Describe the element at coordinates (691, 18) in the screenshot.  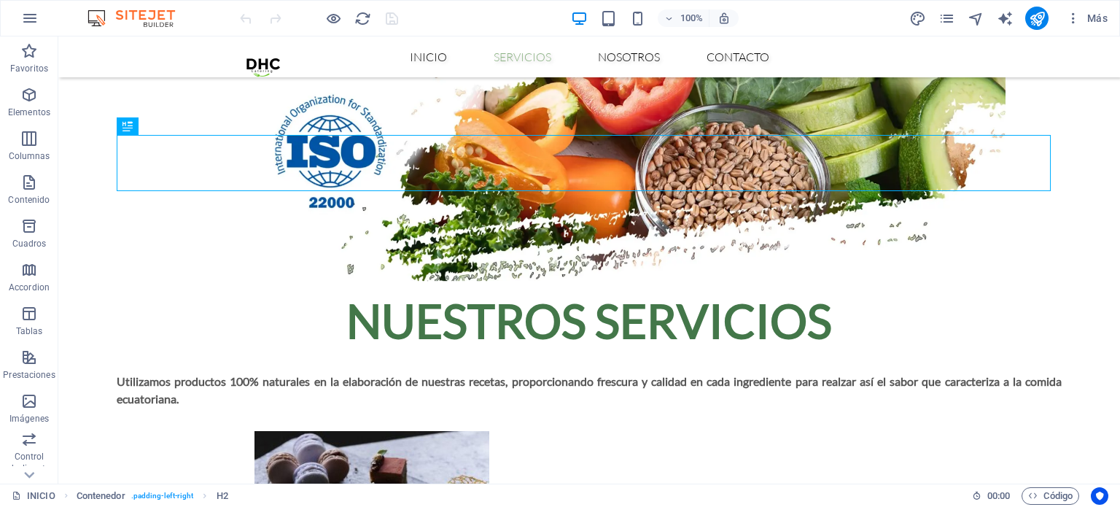
I see `h6: 100%` at that location.